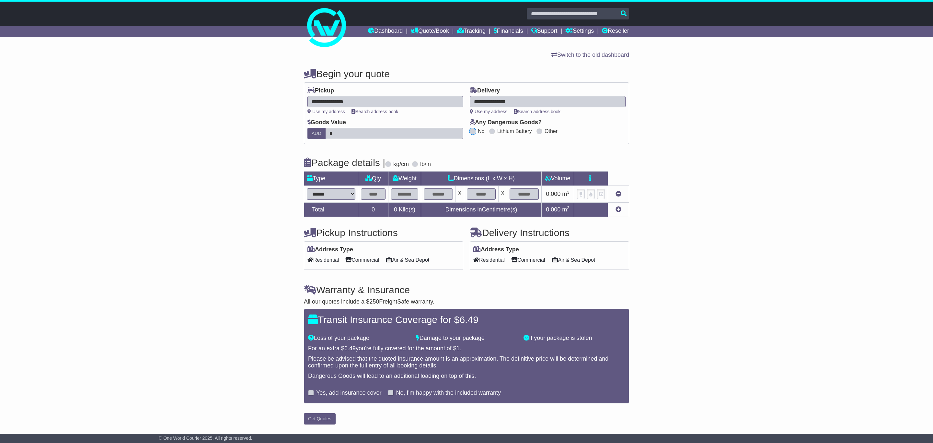  I want to click on div: All our quotes include a $ FreightSafe warranty., so click(467, 302).